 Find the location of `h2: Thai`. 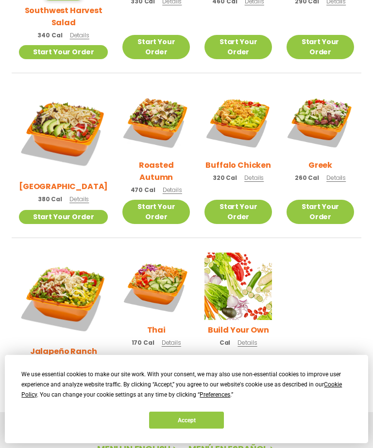

h2: Thai is located at coordinates (156, 330).